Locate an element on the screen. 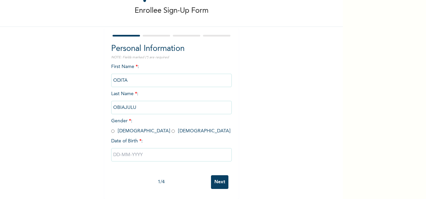  p: Enrollee Sign-Up Form is located at coordinates (171, 11).